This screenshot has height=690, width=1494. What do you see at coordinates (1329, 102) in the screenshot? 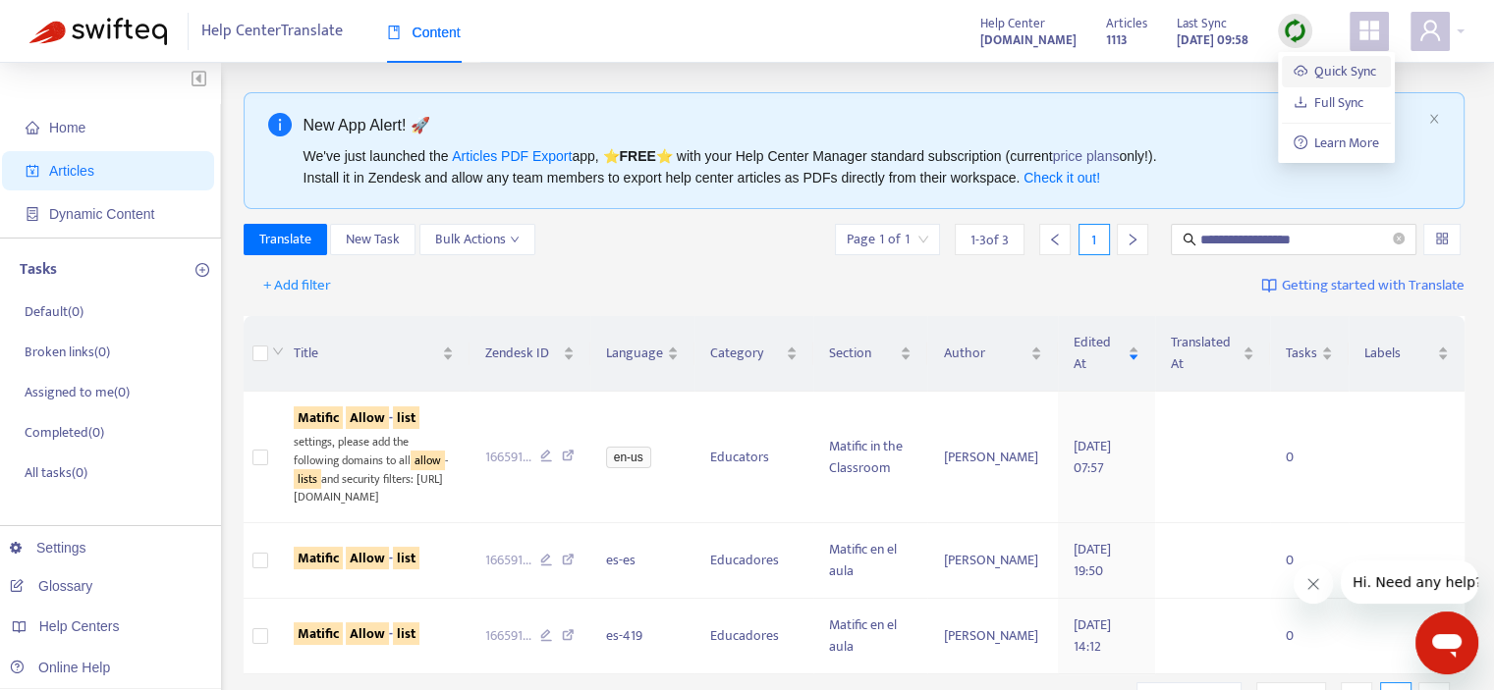
I see `a: Full Sync` at bounding box center [1329, 102].